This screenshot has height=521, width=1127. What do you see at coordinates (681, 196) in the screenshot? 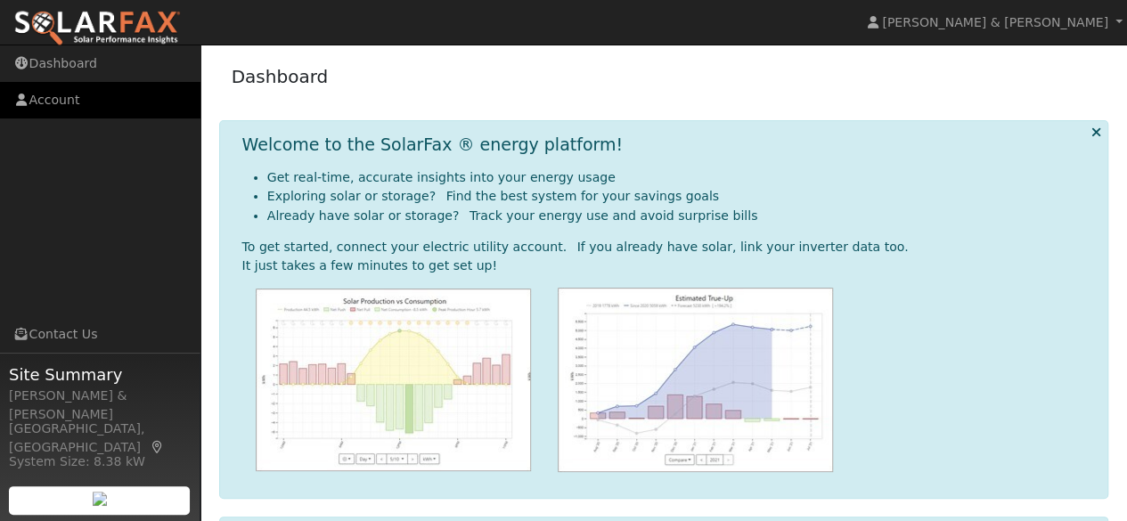
I see `li: Exploring solar or storage? Find the best system for your savings goals` at bounding box center [681, 196].